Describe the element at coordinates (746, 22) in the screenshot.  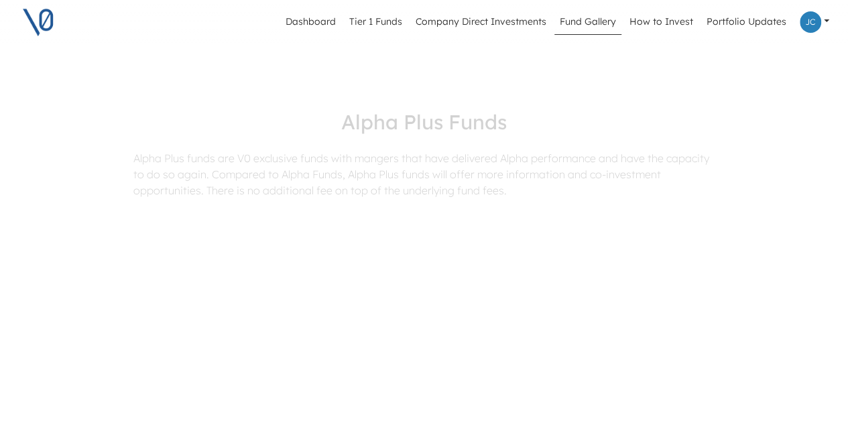
I see `a: Portfolio Updates` at that location.